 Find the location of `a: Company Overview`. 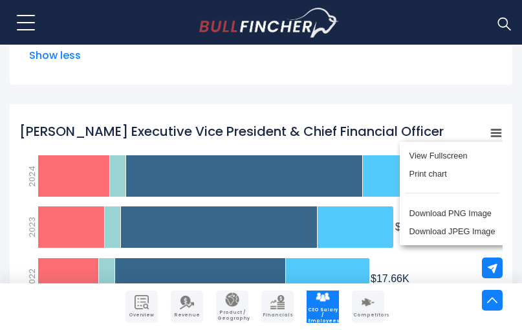

a: Company Overview is located at coordinates (142, 307).